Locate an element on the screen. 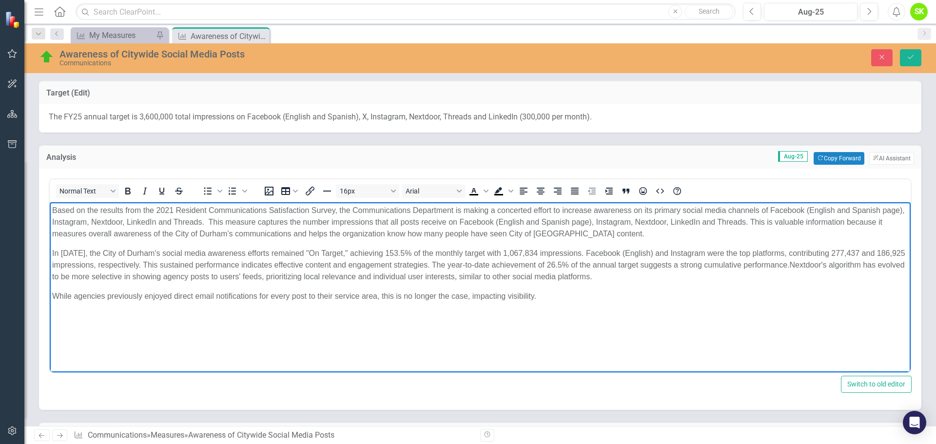 Image resolution: width=936 pixels, height=444 pixels. div: Aug-25 is located at coordinates (811, 12).